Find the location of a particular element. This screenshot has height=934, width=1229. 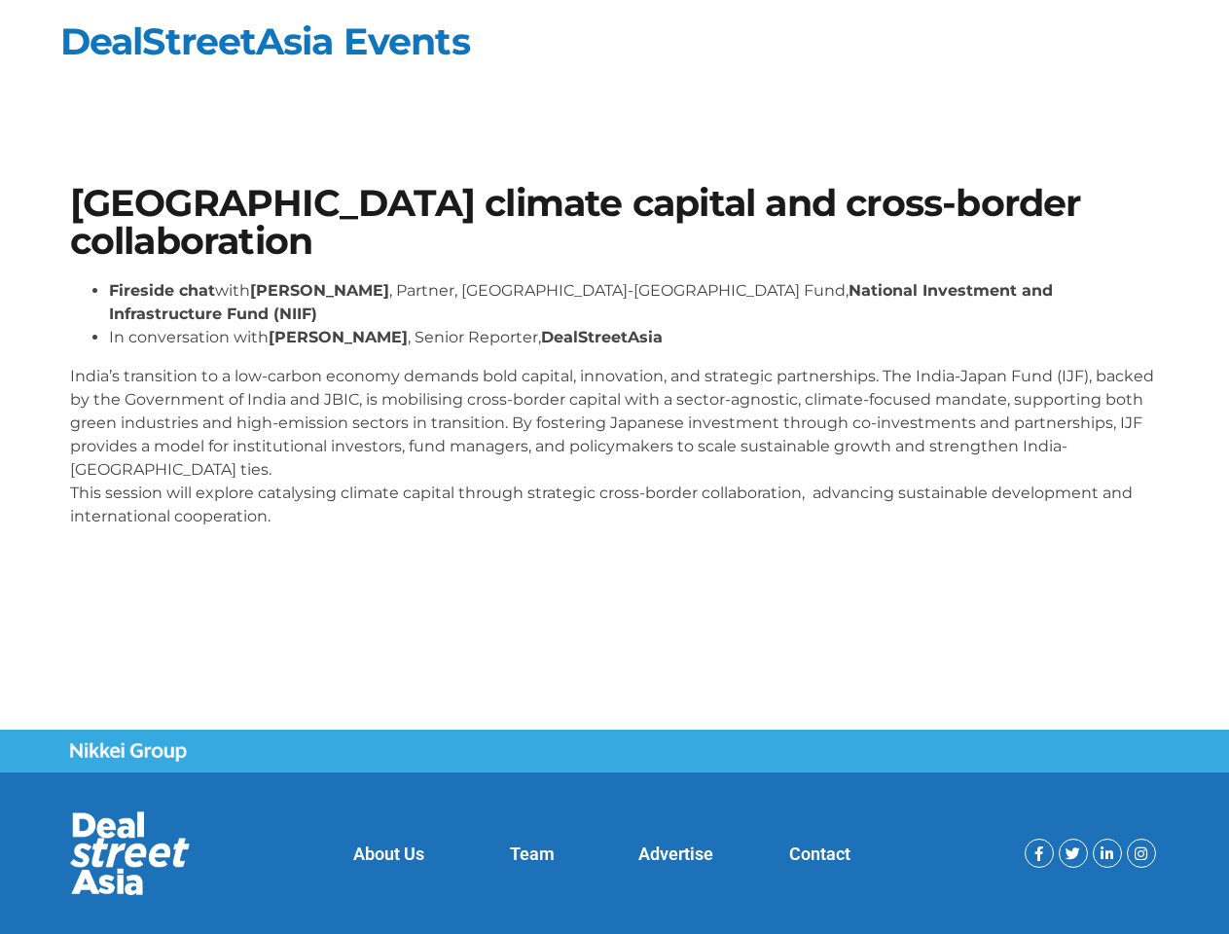

a: Contact is located at coordinates (819, 853).